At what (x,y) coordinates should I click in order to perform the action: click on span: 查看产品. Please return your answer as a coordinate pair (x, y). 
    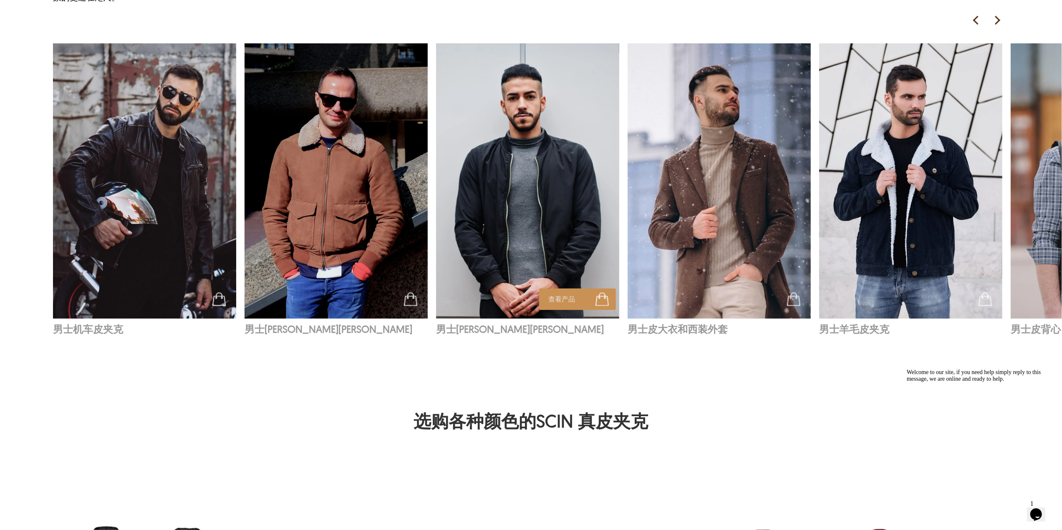
    Looking at the image, I should click on (578, 300).